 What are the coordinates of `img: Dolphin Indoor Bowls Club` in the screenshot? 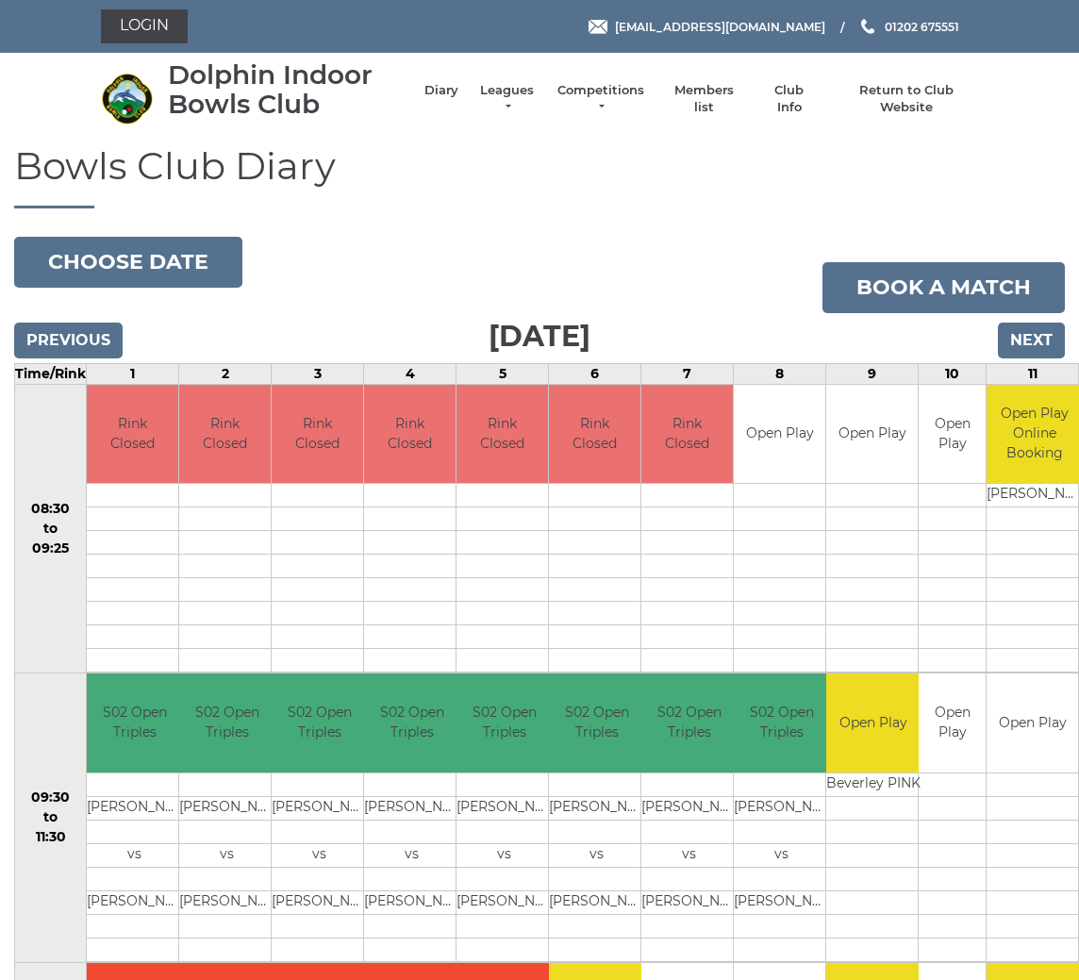 It's located at (126, 98).